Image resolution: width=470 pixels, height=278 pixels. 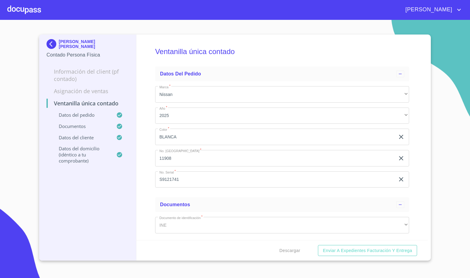 I want to click on p: Datos del cliente, so click(x=81, y=138).